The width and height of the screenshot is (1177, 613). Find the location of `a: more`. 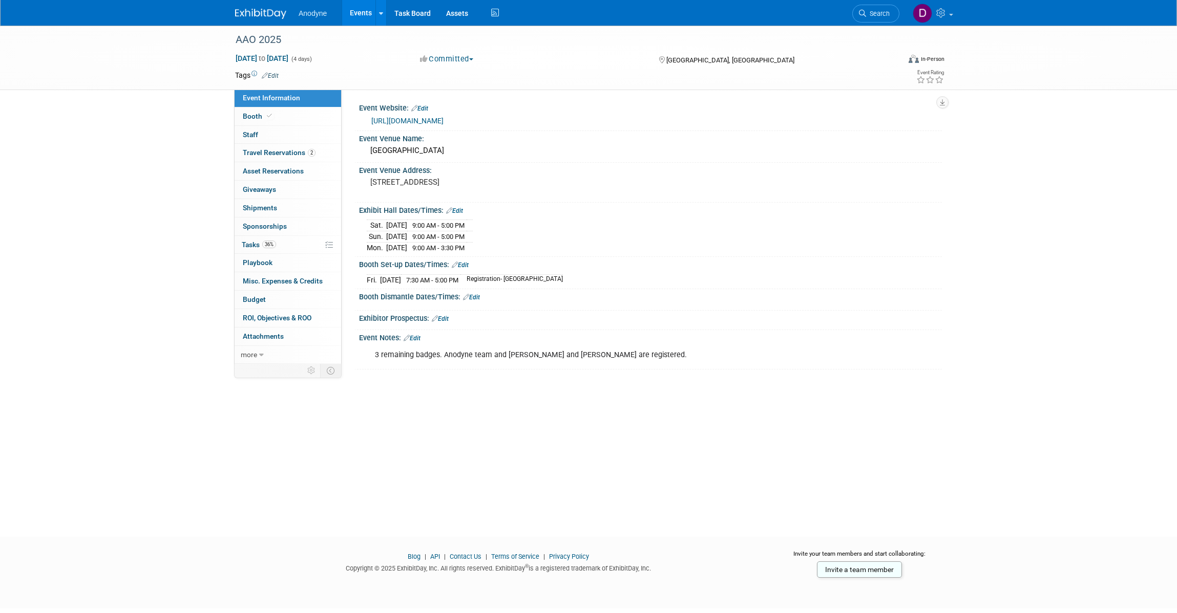

a: more is located at coordinates (288, 355).